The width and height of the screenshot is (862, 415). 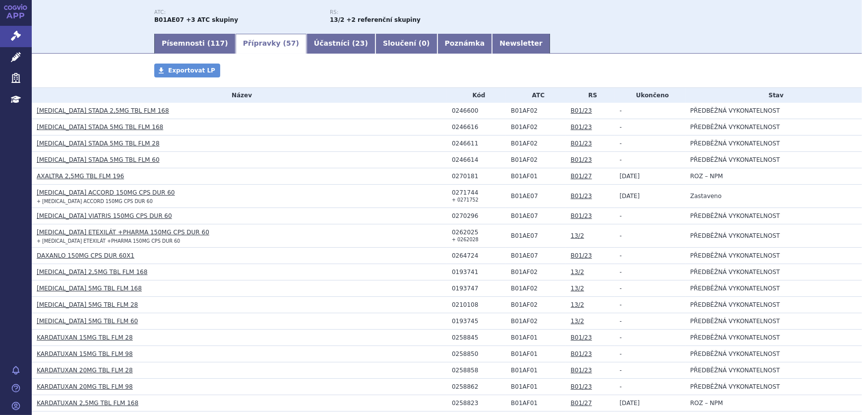 I want to click on strong: léčiva k terapii nebo k profylaxi tromboembolických onemocnění, přímé inhibitory faktoru Xa a tro..., so click(x=337, y=20).